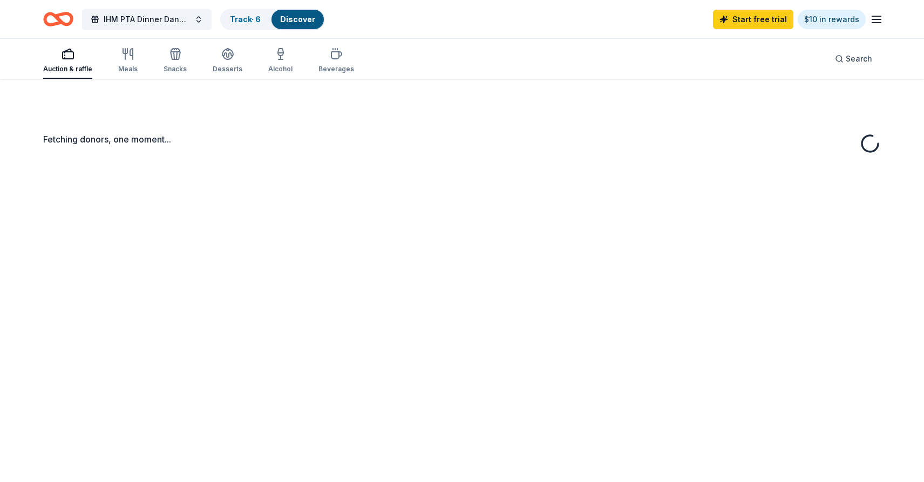 Image resolution: width=924 pixels, height=482 pixels. I want to click on a: Home, so click(58, 19).